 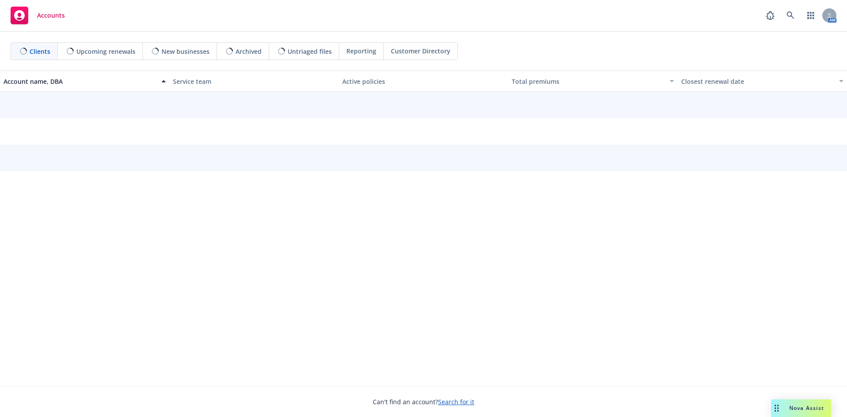 I want to click on span: Untriaged files, so click(x=310, y=51).